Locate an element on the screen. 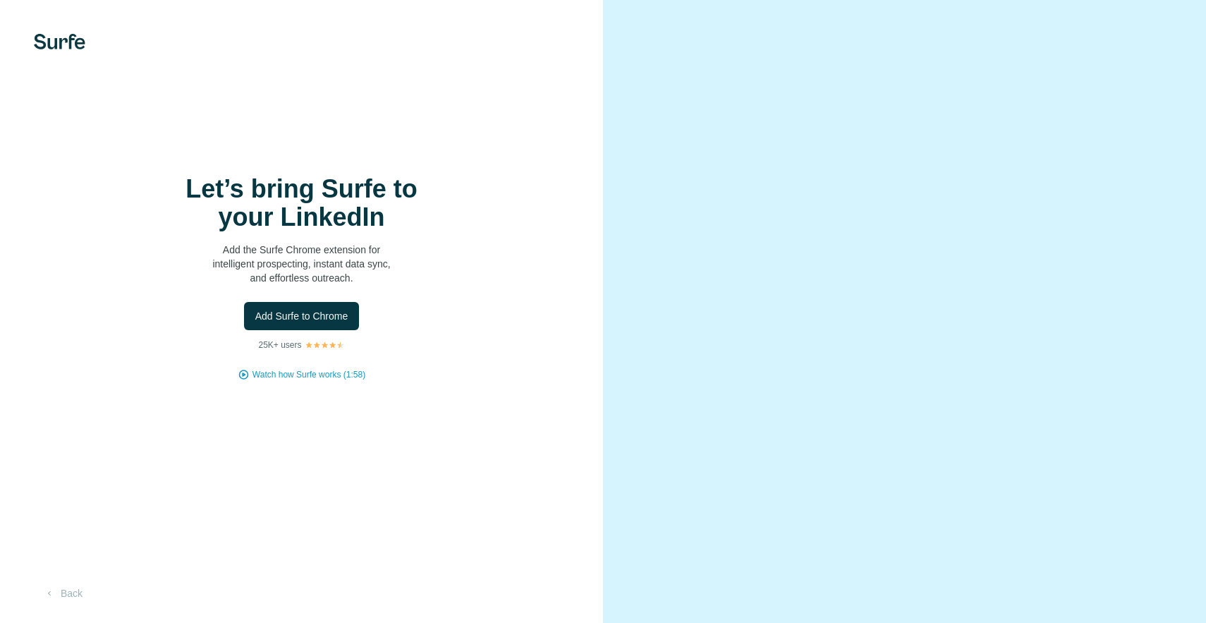  span: Add Surfe to Chrome is located at coordinates (302, 316).